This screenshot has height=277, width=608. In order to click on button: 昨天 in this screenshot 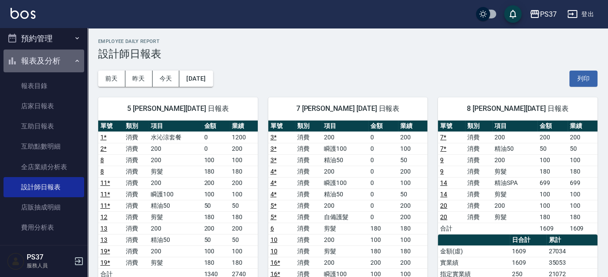, I will do `click(139, 78)`.